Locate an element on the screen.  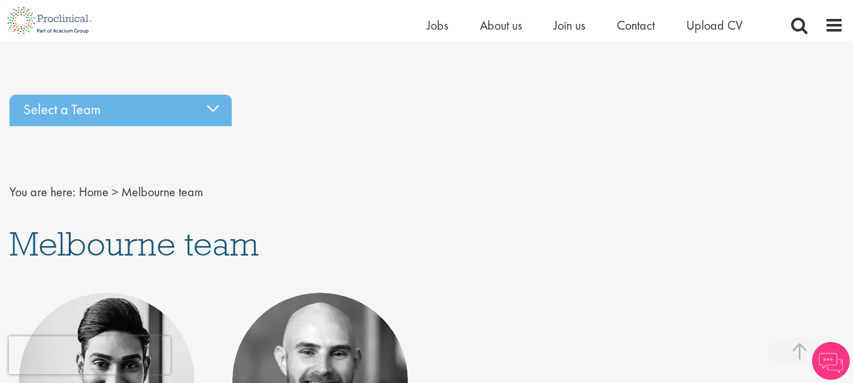
span: Jobs is located at coordinates (438, 25).